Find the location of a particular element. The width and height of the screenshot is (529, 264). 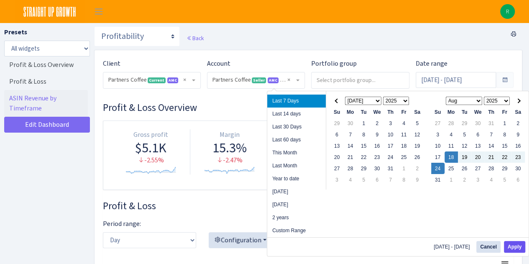

li: Year to date is located at coordinates (296, 178).